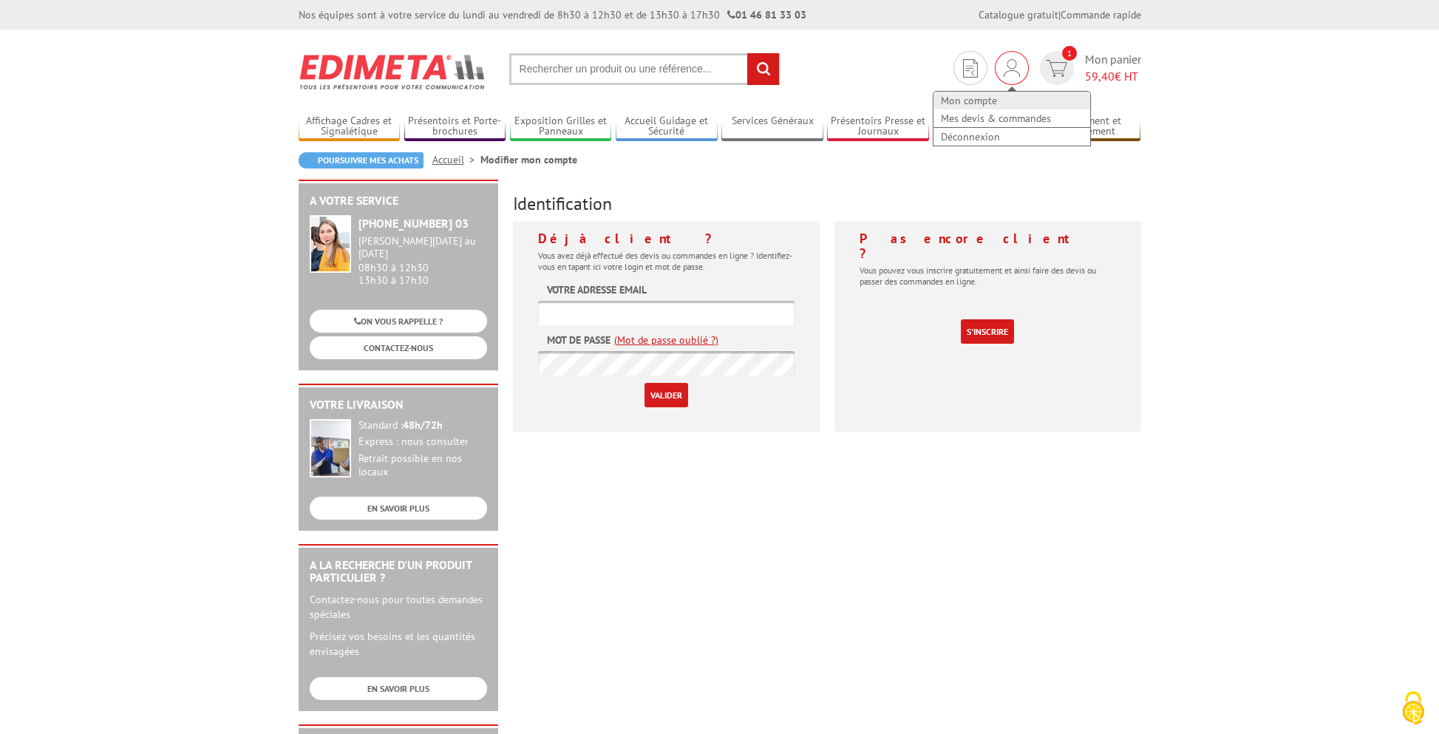 This screenshot has width=1439, height=734. What do you see at coordinates (423, 442) in the screenshot?
I see `div: Express : nous consulter` at bounding box center [423, 442].